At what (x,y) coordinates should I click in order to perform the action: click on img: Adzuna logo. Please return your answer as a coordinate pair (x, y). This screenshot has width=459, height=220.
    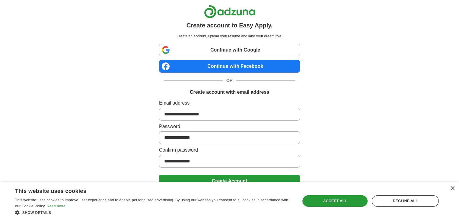
    Looking at the image, I should click on (229, 11).